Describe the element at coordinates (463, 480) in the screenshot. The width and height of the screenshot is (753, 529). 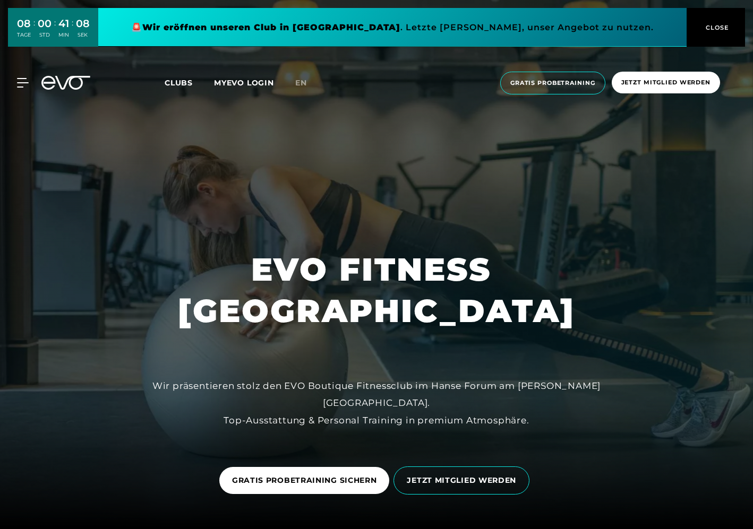
I see `a: JETZT MITGLIED WERDEN` at that location.